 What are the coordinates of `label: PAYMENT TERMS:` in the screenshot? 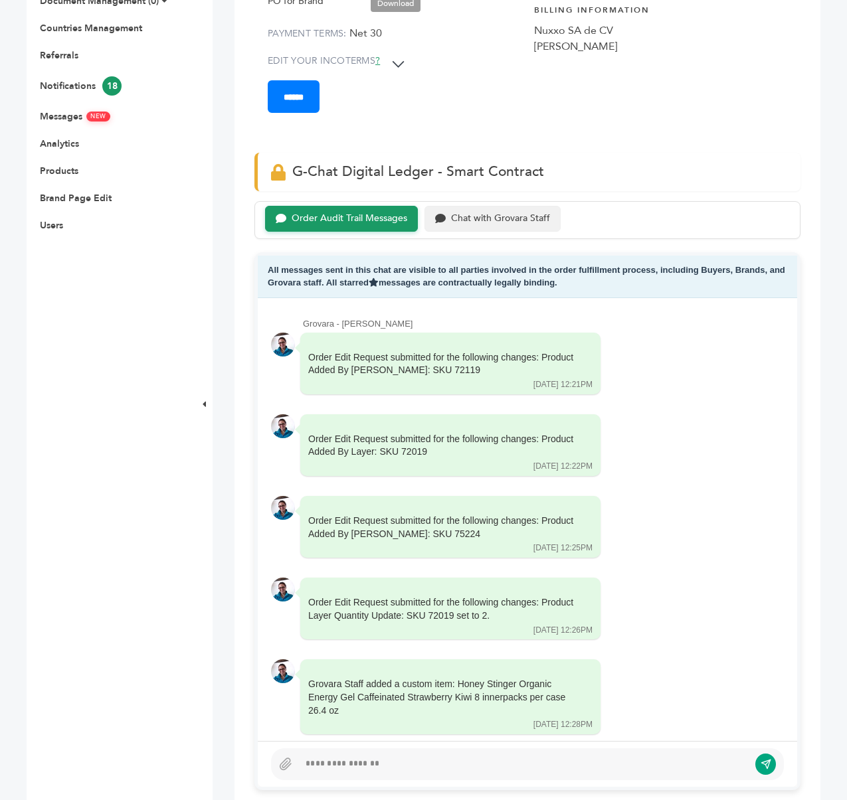 It's located at (307, 33).